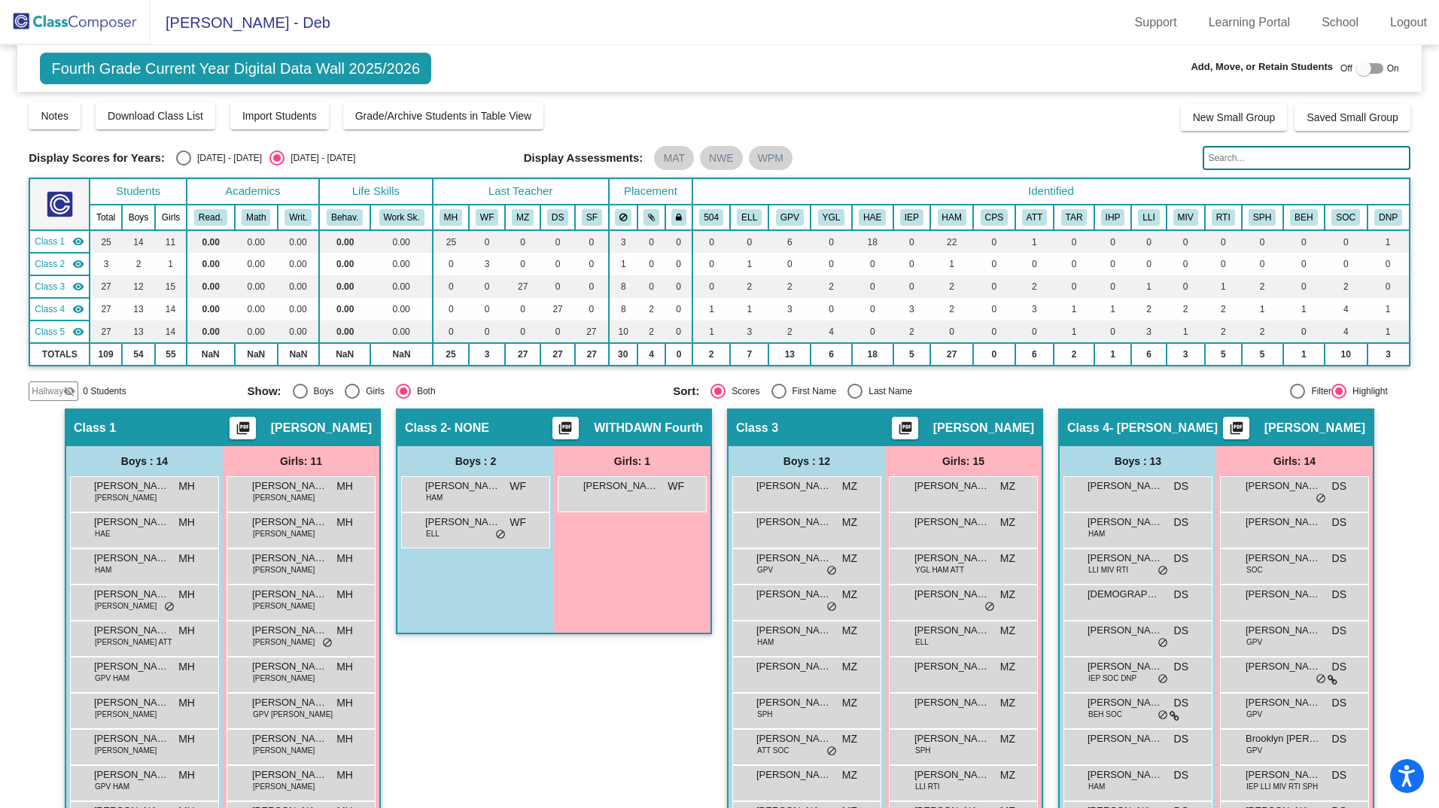  I want to click on td: WITHDAWN Fourth - NONE, so click(59, 264).